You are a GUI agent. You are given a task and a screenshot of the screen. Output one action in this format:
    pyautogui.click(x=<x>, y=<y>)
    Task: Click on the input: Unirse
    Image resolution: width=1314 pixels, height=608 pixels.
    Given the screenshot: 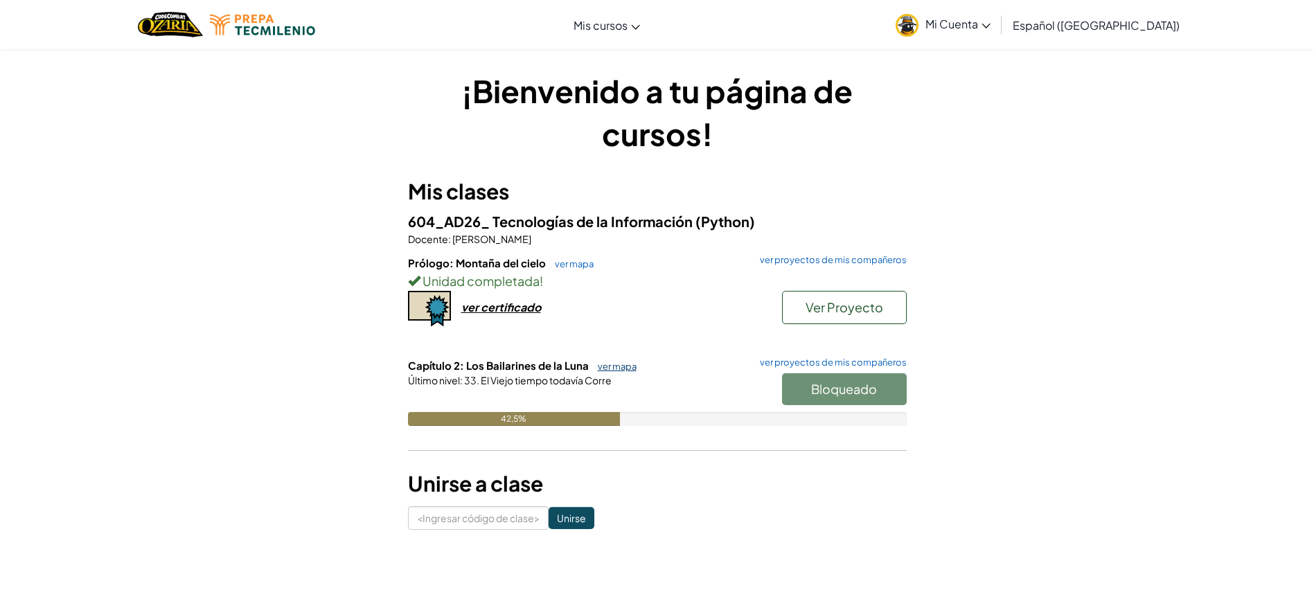 What is the action you would take?
    pyautogui.click(x=572, y=518)
    